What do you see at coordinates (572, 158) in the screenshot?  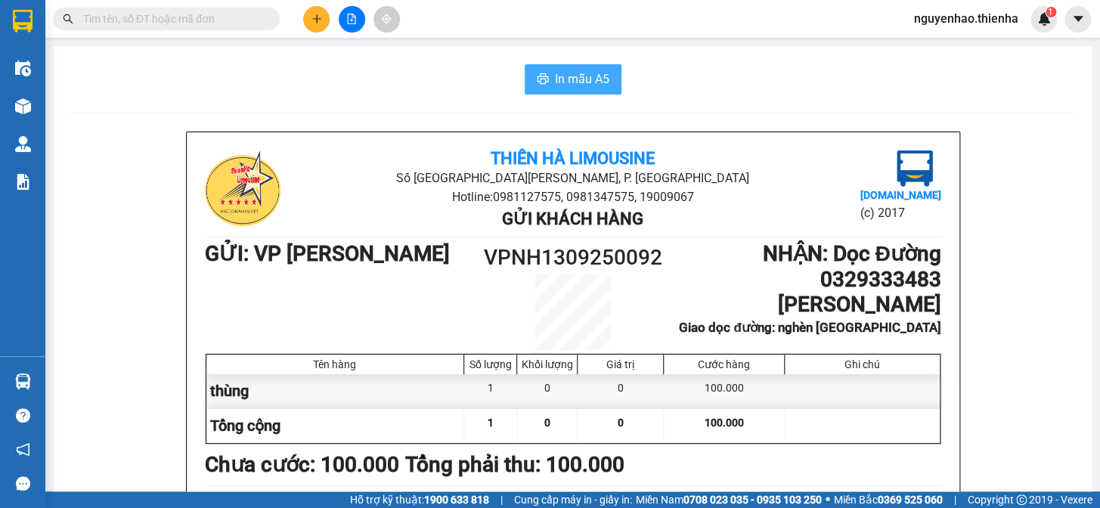 I see `b: Thiên Hà Limousine` at bounding box center [572, 158].